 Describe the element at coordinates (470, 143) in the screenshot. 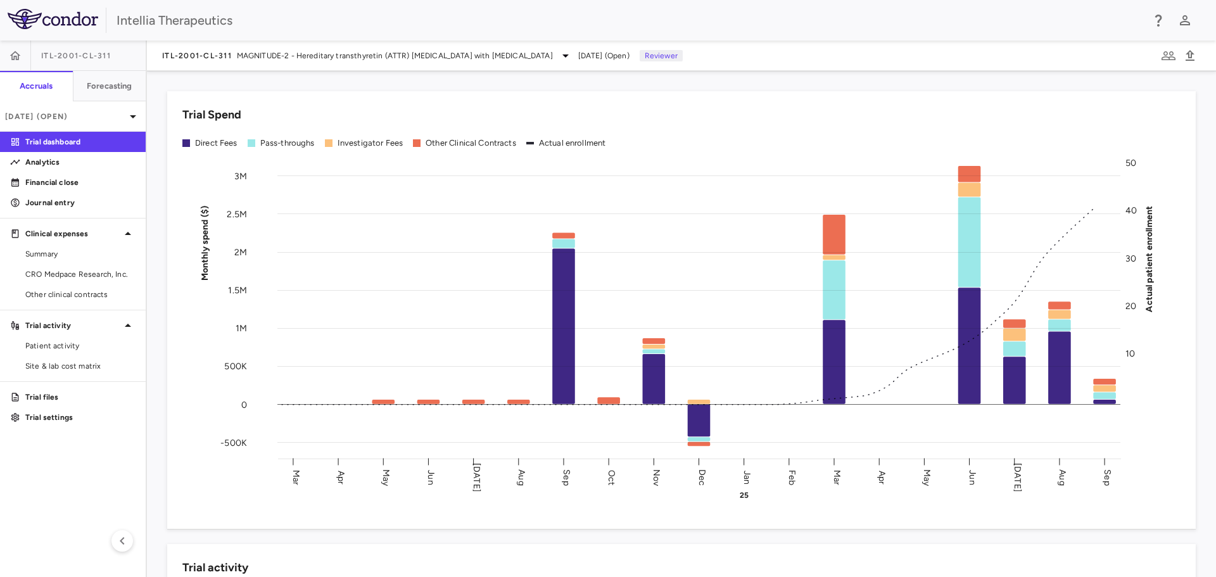

I see `div: Other Clinical Contracts` at that location.